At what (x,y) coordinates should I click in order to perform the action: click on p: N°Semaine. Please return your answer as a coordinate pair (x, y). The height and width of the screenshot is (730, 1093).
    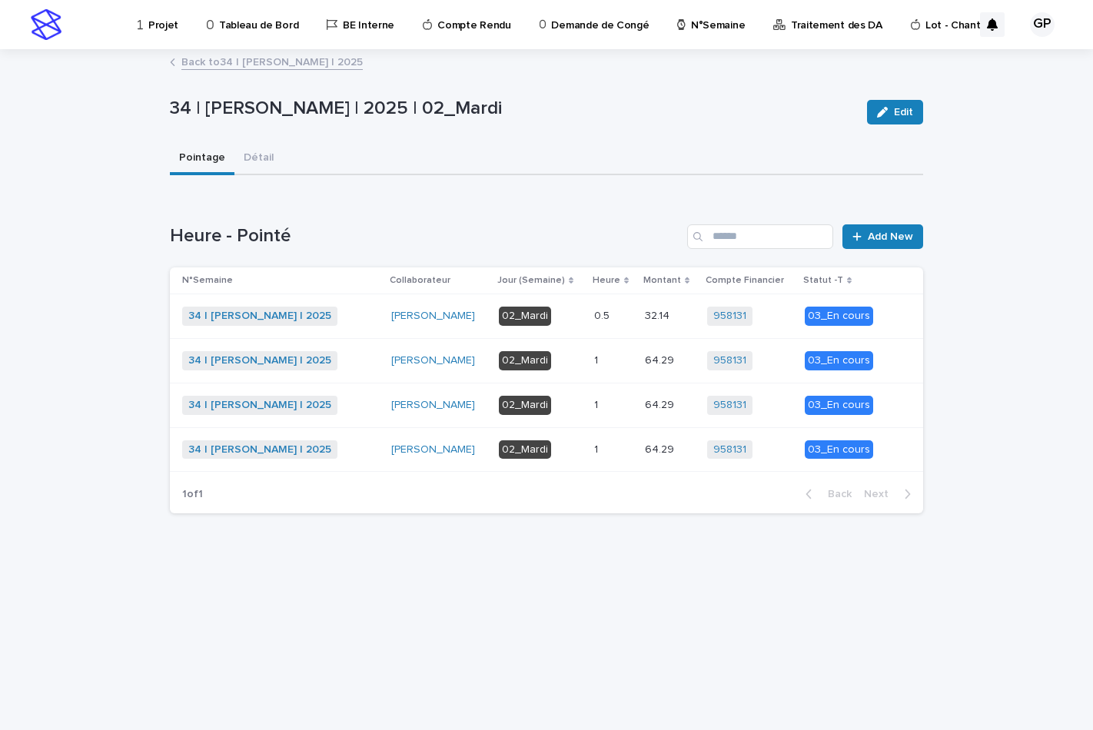
    Looking at the image, I should click on (208, 281).